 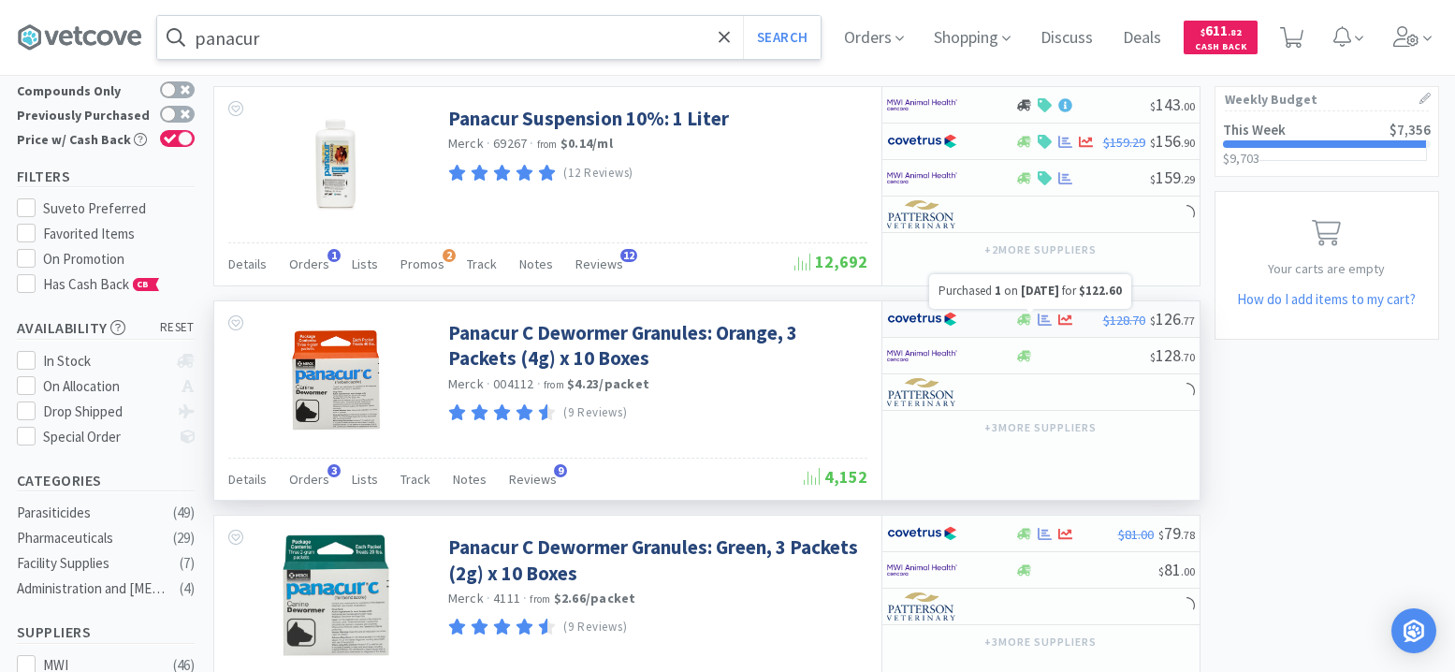 I want to click on div: ( 49 ), so click(x=183, y=513).